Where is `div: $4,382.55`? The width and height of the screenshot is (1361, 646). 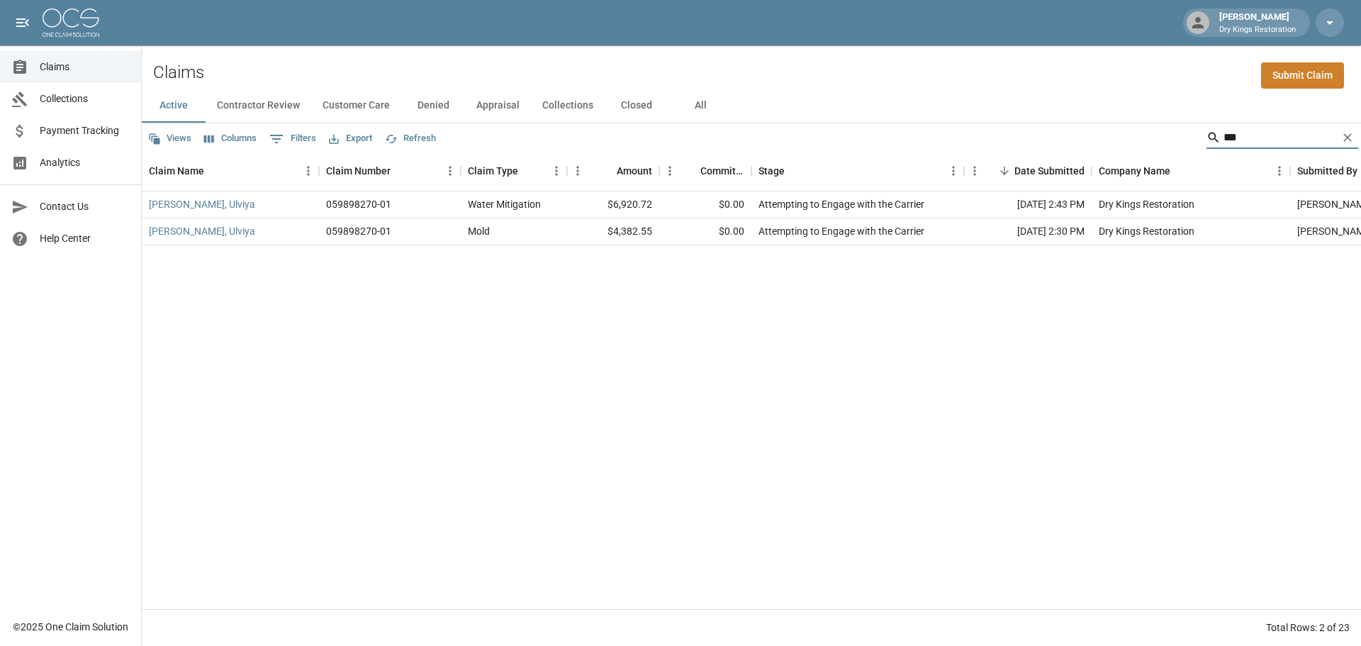 div: $4,382.55 is located at coordinates (613, 232).